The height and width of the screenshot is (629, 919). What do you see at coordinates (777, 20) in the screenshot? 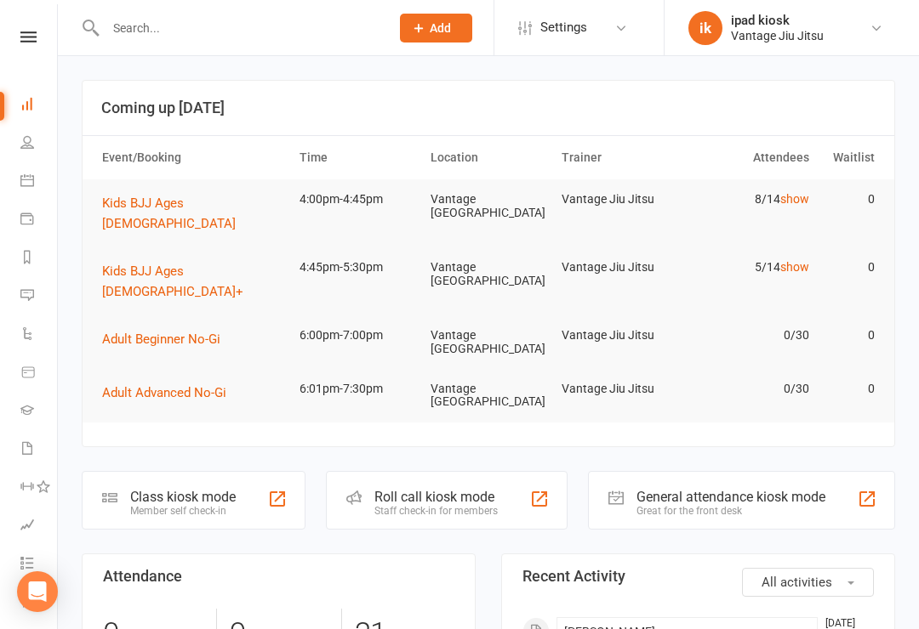
I see `div: ipad kiosk` at bounding box center [777, 20].